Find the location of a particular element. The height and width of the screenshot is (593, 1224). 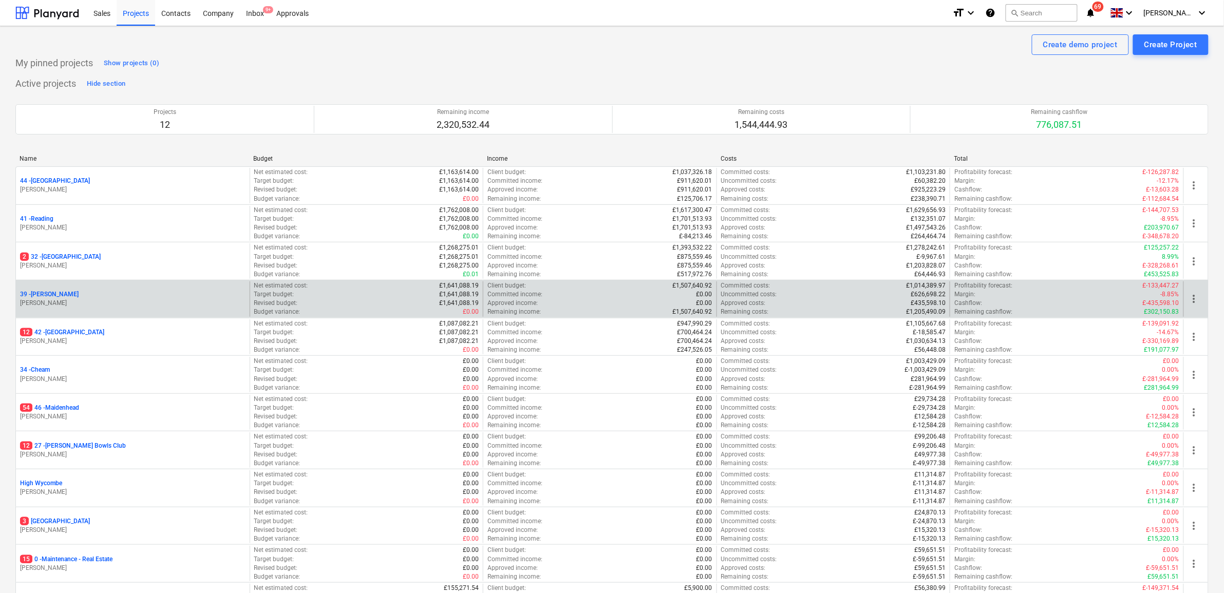

p: -14.67% is located at coordinates (1168, 332).